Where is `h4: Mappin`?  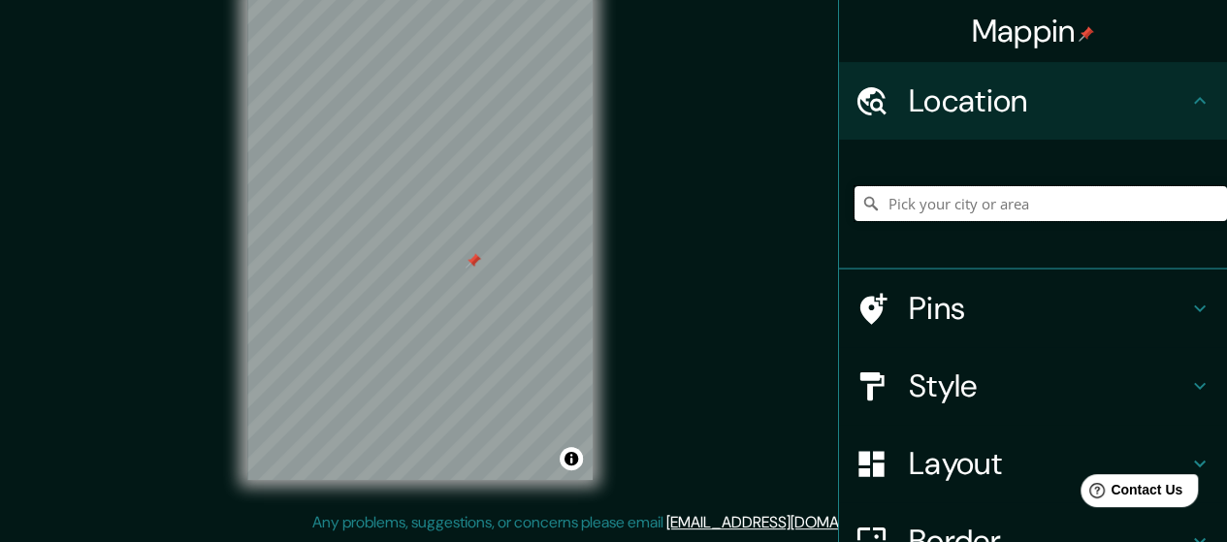
h4: Mappin is located at coordinates (1033, 31).